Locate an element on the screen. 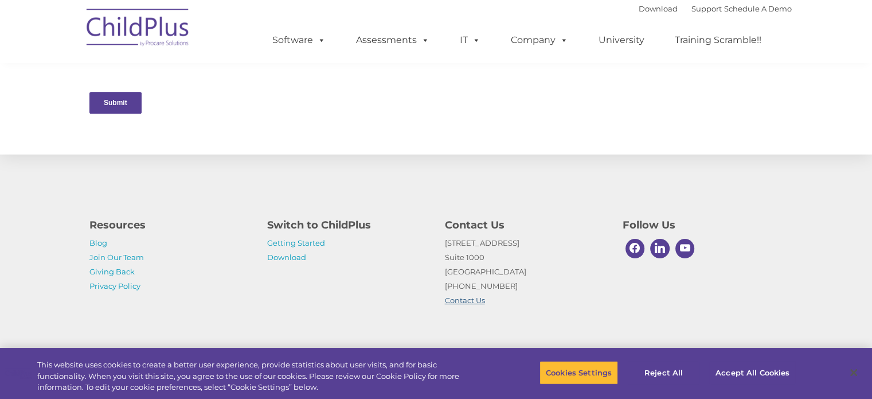 The image size is (872, 399). h4: Resources is located at coordinates (170, 225).